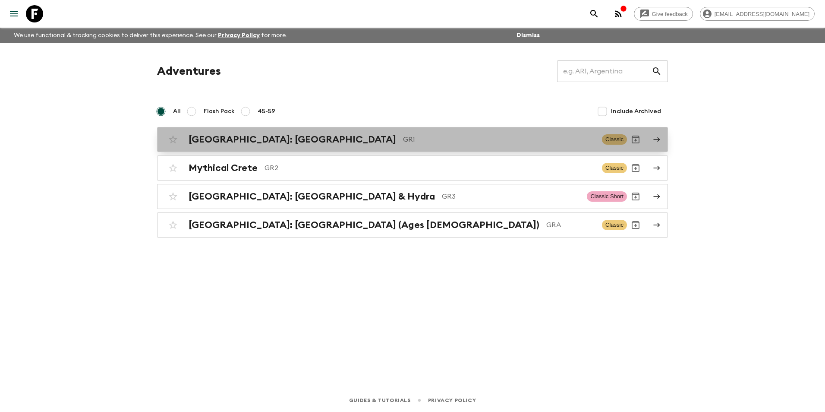 The width and height of the screenshot is (825, 412). What do you see at coordinates (219, 111) in the screenshot?
I see `span: Flash Pack` at bounding box center [219, 111].